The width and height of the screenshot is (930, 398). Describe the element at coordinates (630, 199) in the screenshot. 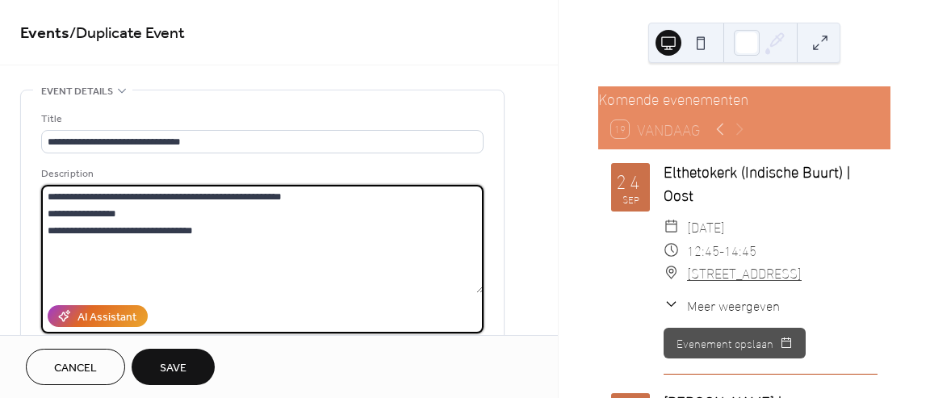

I see `div: sep` at that location.